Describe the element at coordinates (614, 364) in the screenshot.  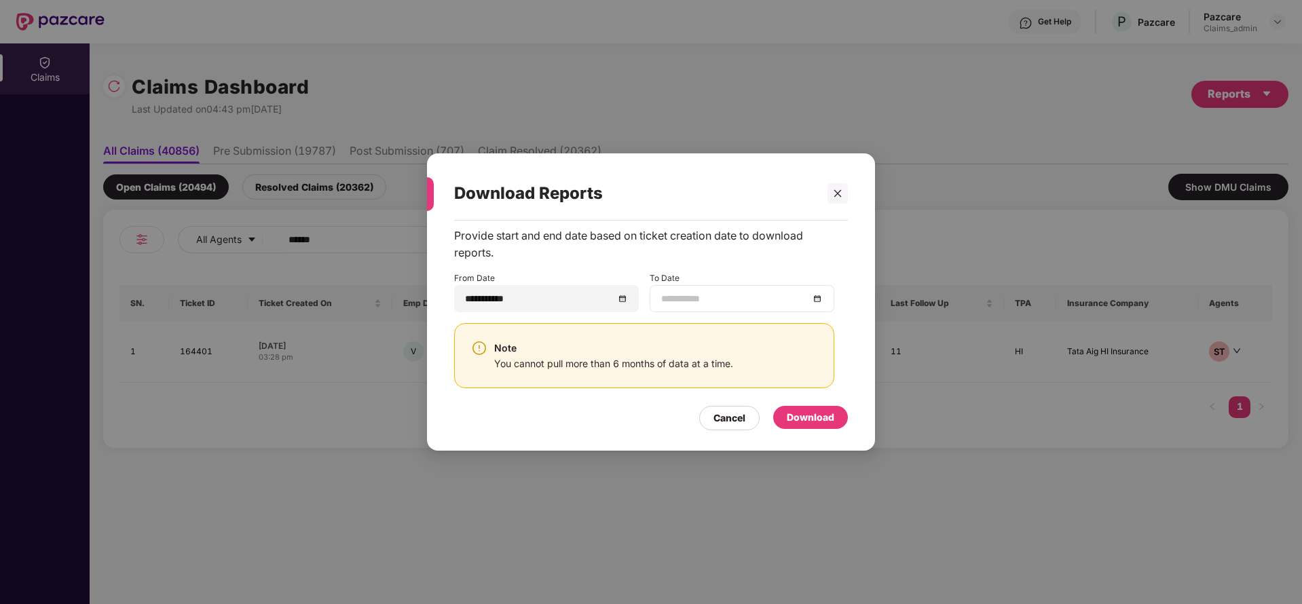
I see `div: You cannot pull more than 6 months of data at a time.` at that location.